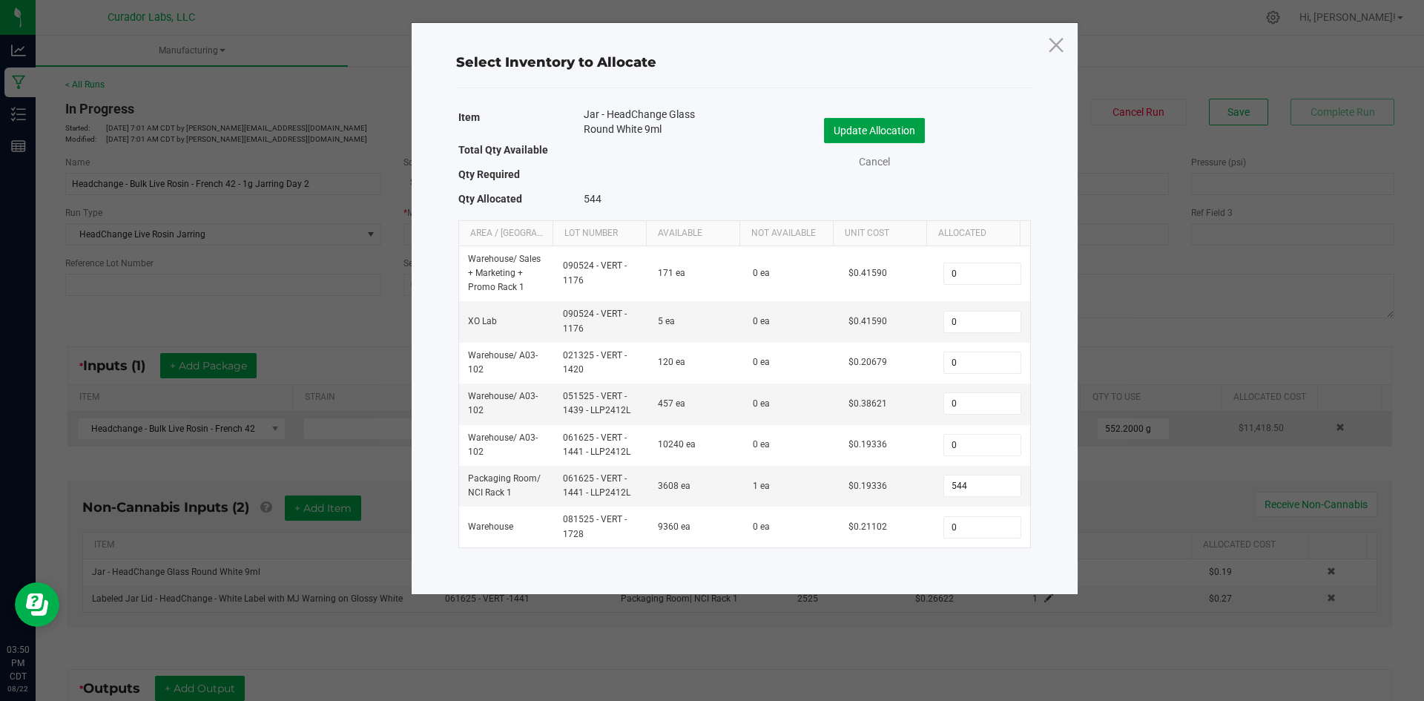  Describe the element at coordinates (671, 362) in the screenshot. I see `span: 120 ea` at that location.